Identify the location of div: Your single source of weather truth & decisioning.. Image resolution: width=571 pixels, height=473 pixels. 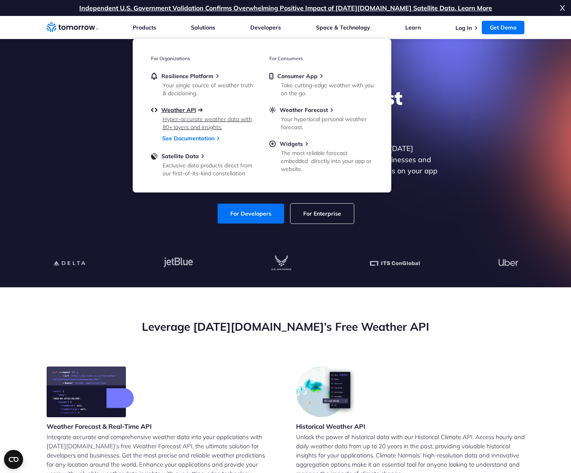
(209, 89).